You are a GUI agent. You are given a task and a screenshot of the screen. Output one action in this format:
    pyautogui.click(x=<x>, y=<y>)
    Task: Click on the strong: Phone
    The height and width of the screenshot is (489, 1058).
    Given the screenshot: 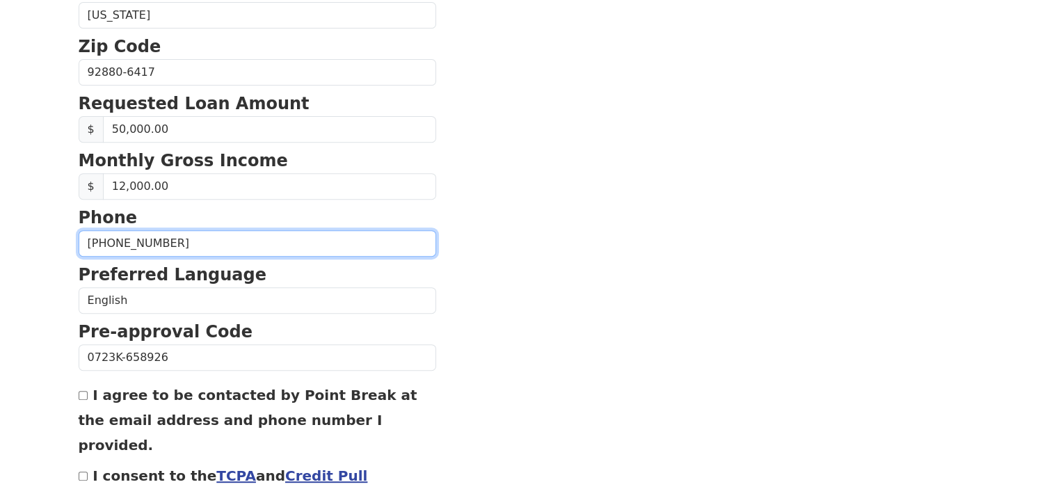 What is the action you would take?
    pyautogui.click(x=108, y=218)
    